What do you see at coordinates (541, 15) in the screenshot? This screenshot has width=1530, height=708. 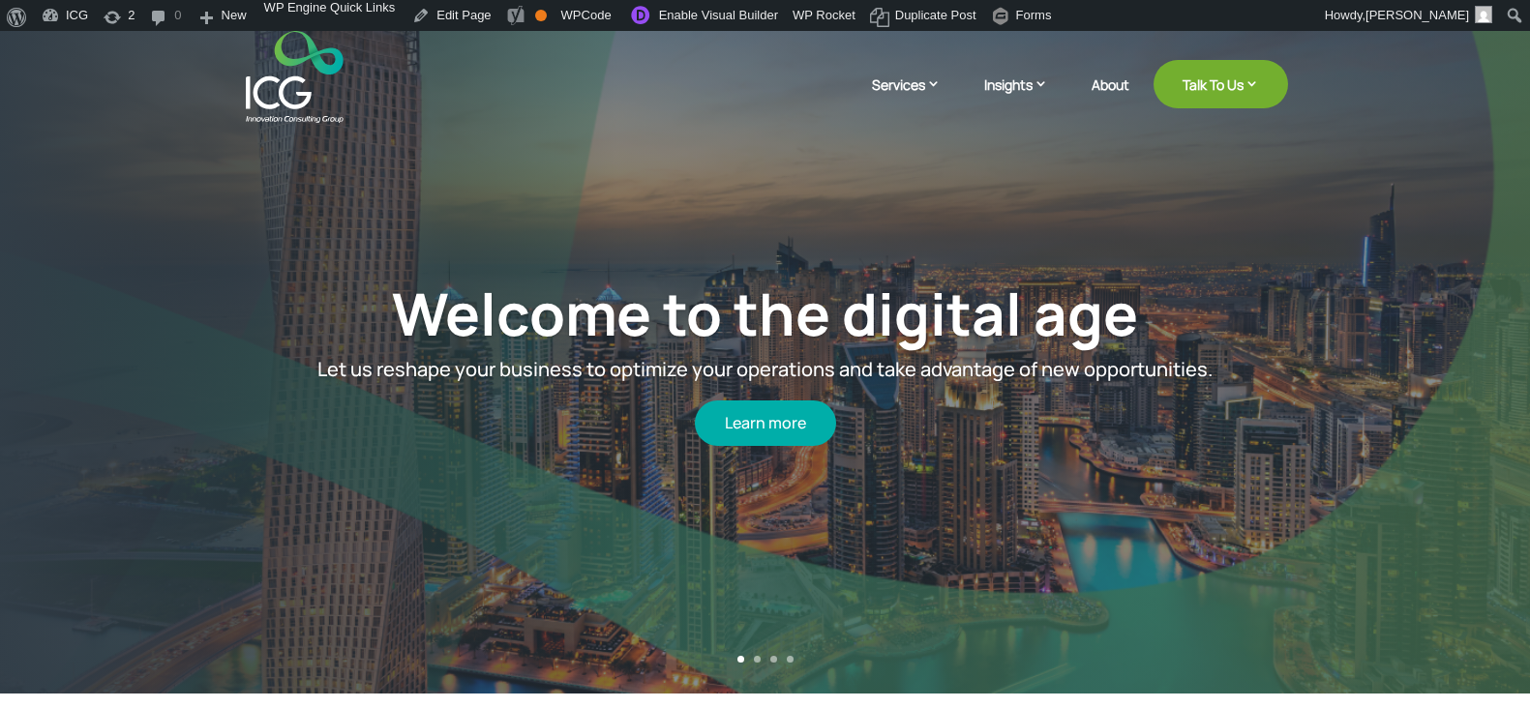 I see `div: OK` at bounding box center [541, 15].